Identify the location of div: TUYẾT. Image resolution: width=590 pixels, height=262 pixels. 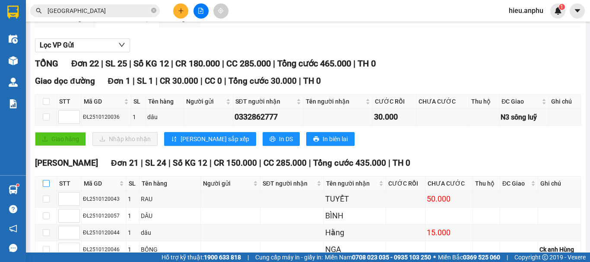
(354, 199).